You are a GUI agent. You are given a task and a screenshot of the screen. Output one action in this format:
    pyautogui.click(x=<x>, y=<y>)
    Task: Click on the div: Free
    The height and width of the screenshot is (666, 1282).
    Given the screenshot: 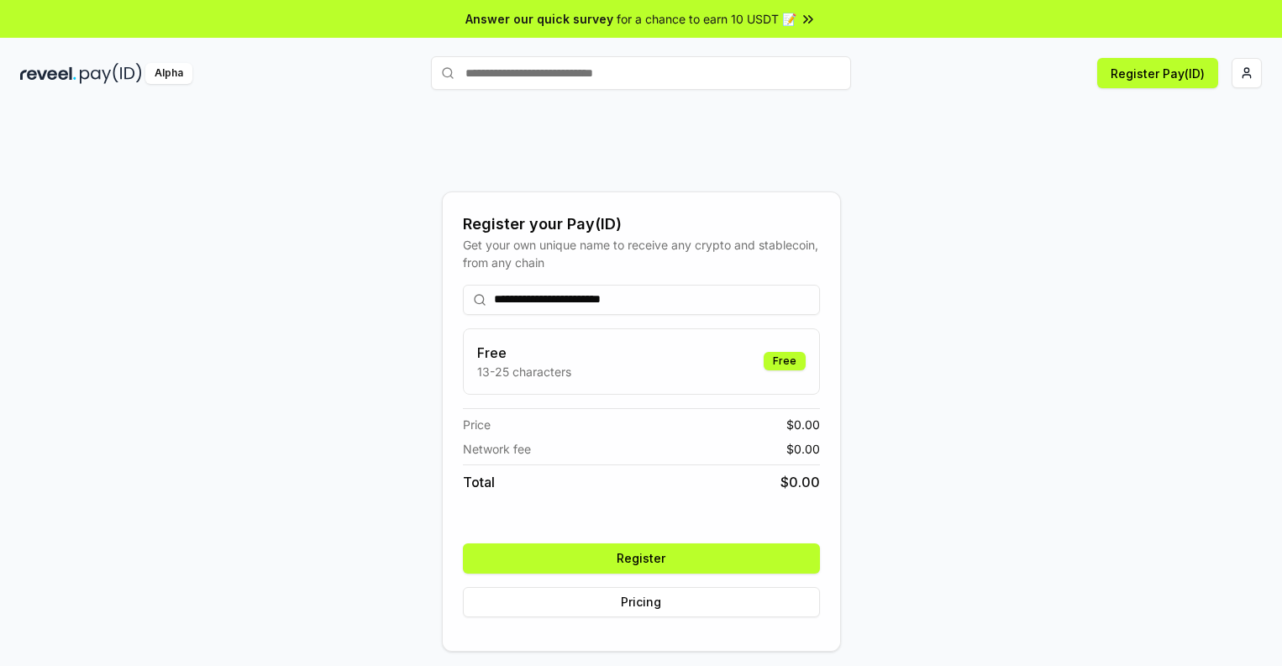 What is the action you would take?
    pyautogui.click(x=785, y=361)
    